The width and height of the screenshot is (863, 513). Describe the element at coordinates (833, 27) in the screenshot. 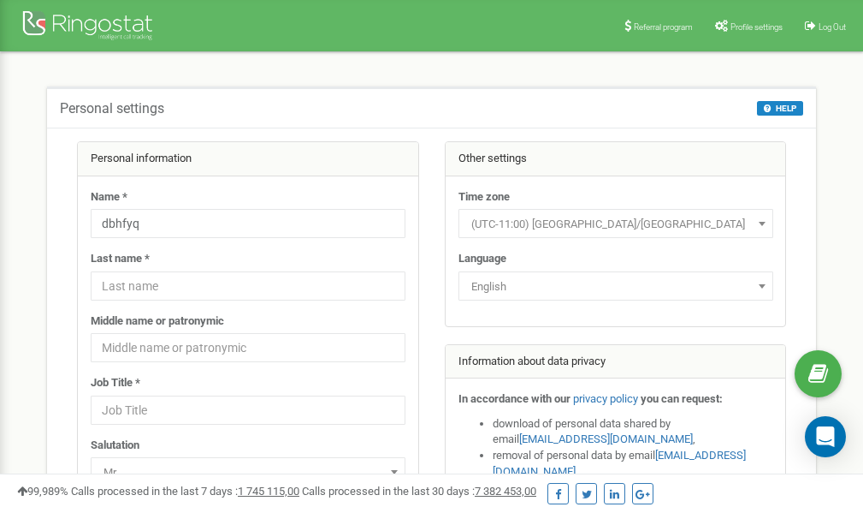

I see `span: Log Out` at that location.